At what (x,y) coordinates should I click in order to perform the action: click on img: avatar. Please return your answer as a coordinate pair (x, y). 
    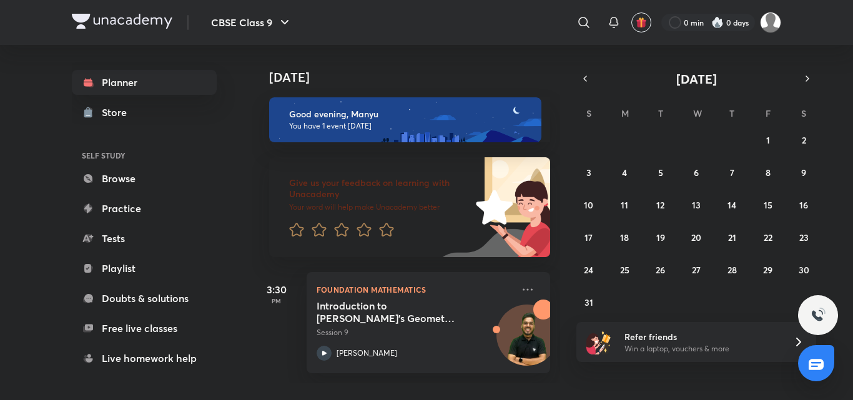
    Looking at the image, I should click on (641, 22).